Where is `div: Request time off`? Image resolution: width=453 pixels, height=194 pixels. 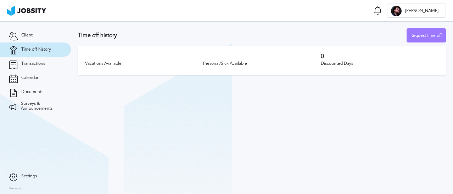 div: Request time off is located at coordinates (426, 36).